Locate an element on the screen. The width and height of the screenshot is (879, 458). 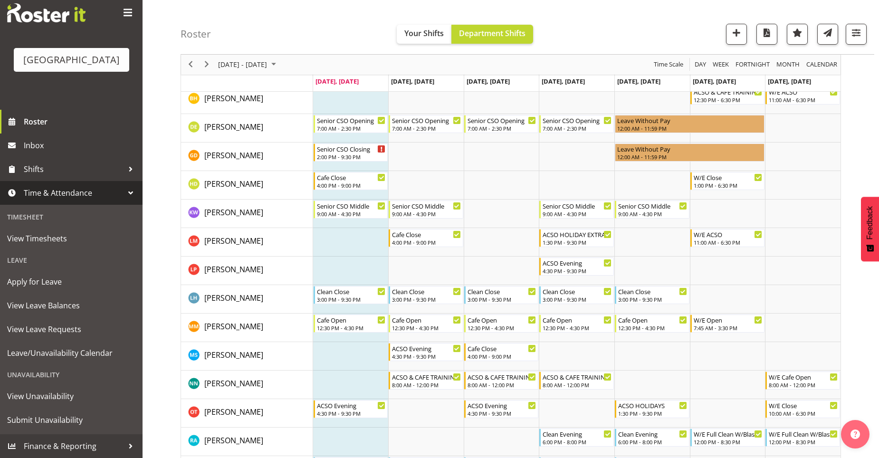
button: Timeline Day is located at coordinates (701, 65).